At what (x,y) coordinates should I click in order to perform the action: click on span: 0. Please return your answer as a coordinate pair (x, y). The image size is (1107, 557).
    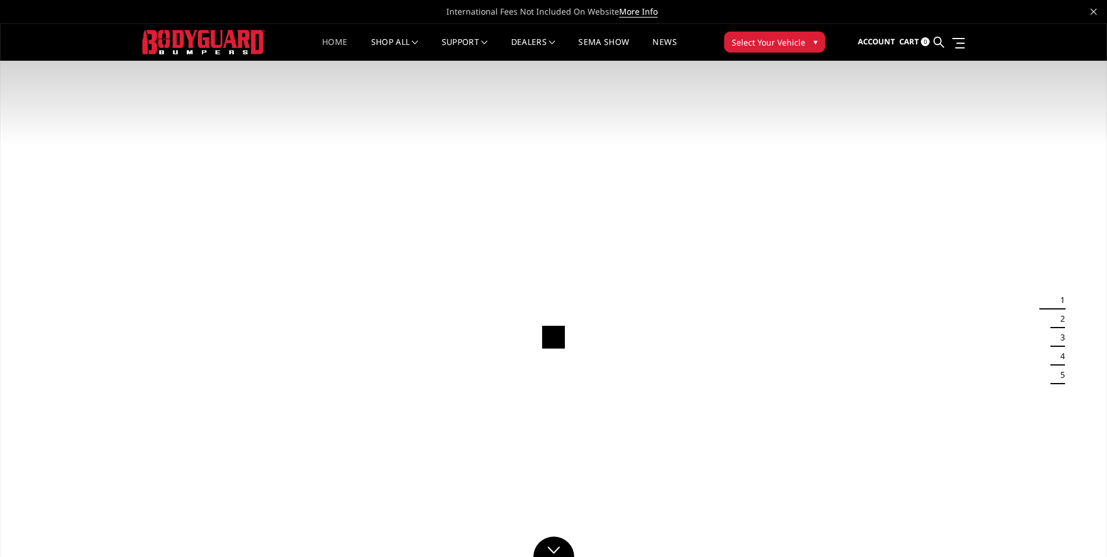
    Looking at the image, I should click on (925, 41).